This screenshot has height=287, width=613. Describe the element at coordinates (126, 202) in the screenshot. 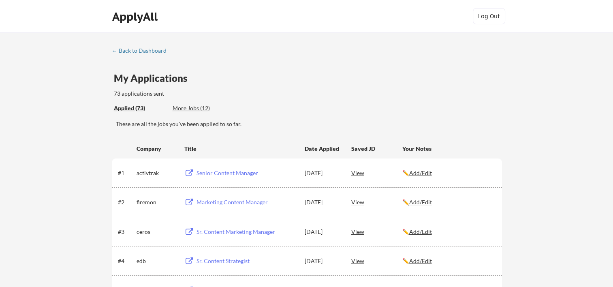

I see `div: #2` at that location.